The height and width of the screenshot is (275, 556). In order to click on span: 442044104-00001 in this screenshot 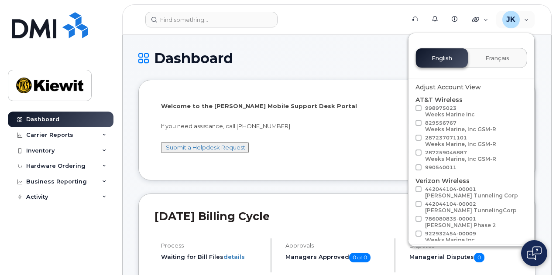, I will do `click(471, 192)`.